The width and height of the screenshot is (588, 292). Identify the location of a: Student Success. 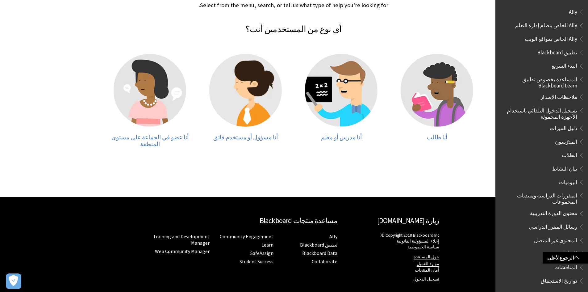
(257, 261).